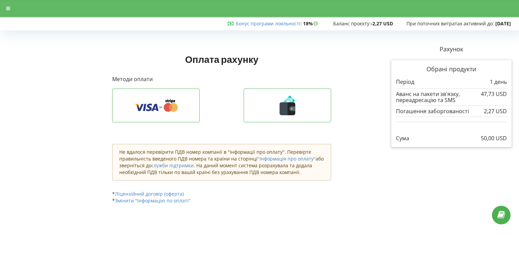  I want to click on span: При поточних витратах активний до:, so click(450, 23).